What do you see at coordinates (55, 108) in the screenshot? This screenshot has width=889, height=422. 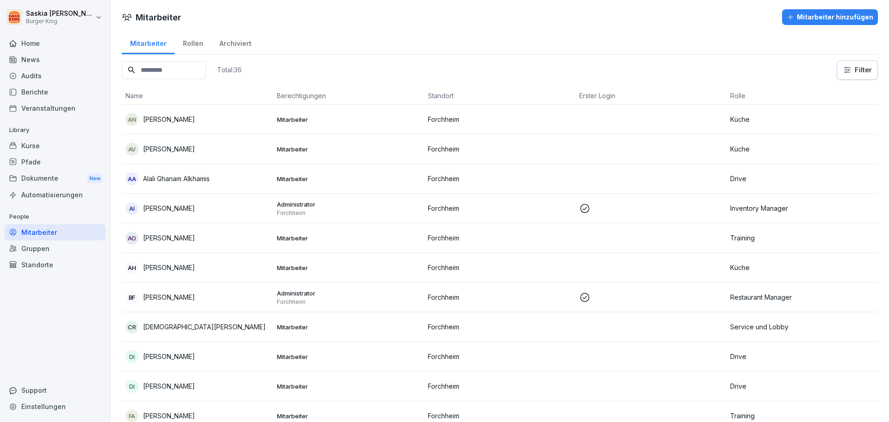 I see `div: Veranstaltungen` at bounding box center [55, 108].